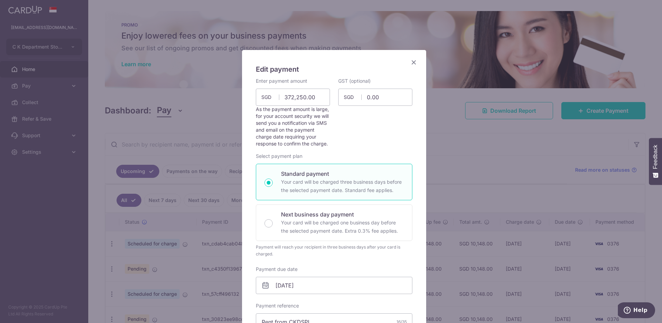  I want to click on p: Your card will be charged one business day before the selected payment date. Extra 0.3% fee applies., so click(342, 227).